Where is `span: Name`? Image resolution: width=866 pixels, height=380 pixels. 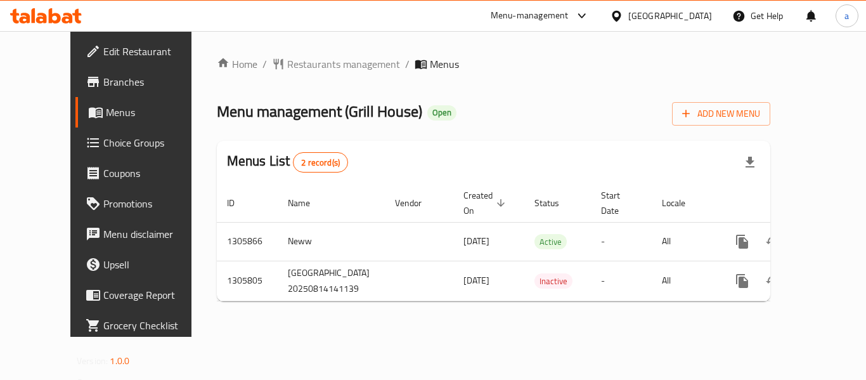 span: Name is located at coordinates (307, 203).